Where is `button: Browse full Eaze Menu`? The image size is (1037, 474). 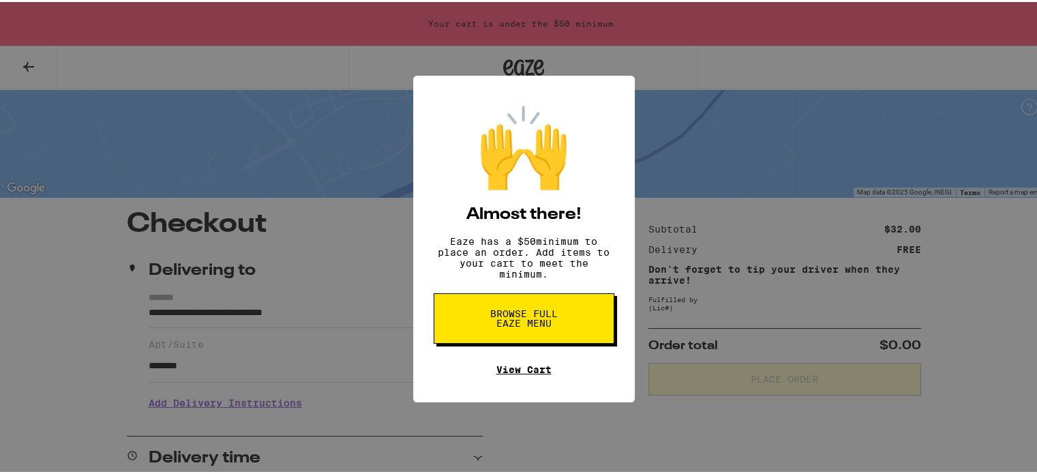
button: Browse full Eaze Menu is located at coordinates (524, 316).